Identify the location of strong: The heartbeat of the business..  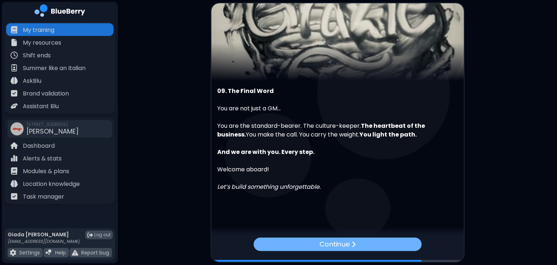
(321, 130).